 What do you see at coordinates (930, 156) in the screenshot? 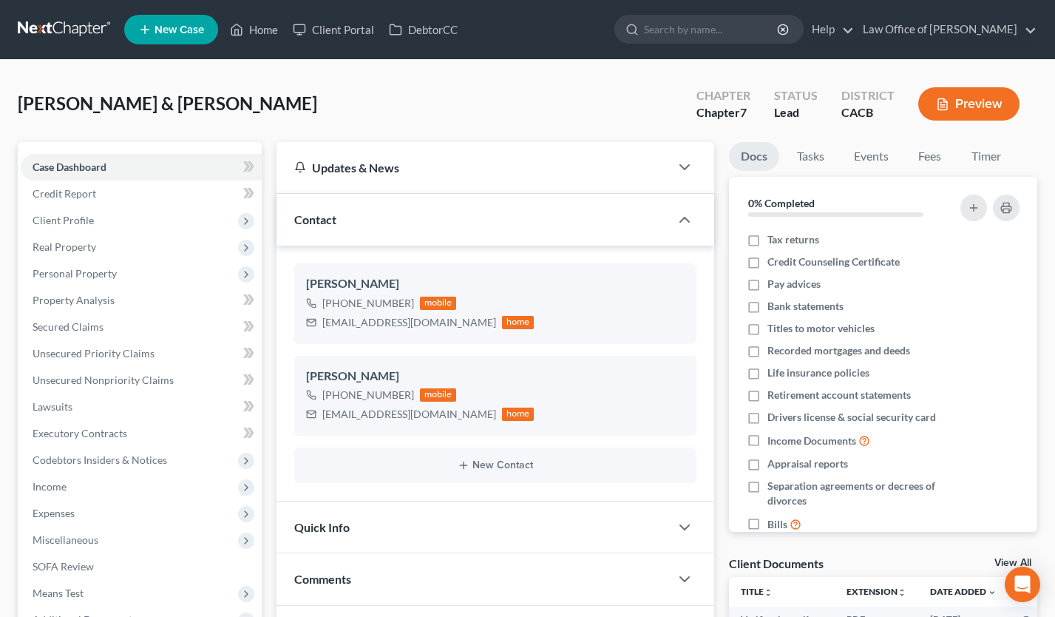
I see `a: Fees` at bounding box center [930, 156].